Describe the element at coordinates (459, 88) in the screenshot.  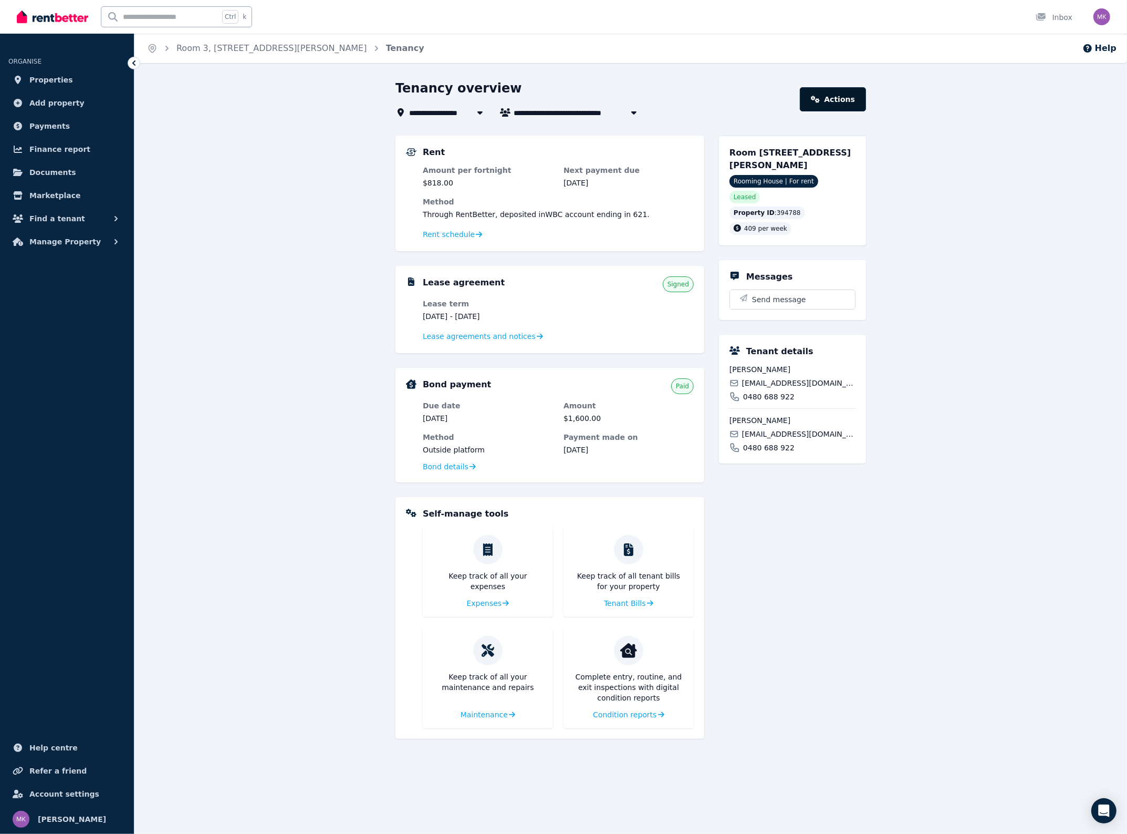
I see `h1: Tenancy overview` at that location.